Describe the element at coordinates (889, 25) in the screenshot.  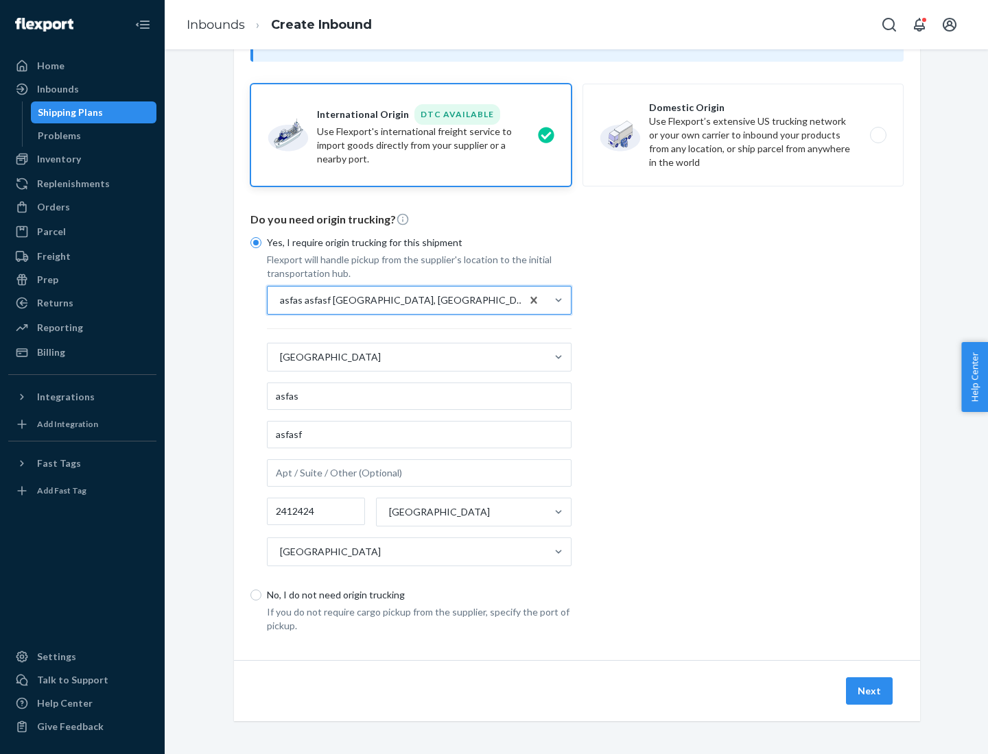
I see `button: Open Search Box` at that location.